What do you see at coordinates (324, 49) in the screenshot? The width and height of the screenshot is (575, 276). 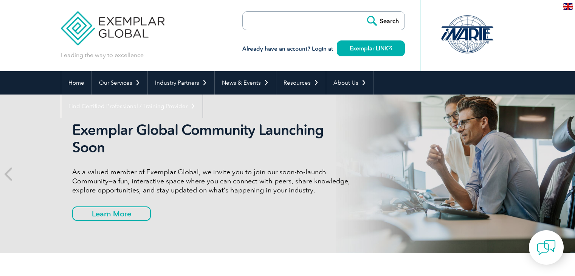 I see `h3: Already have an account? Login at` at bounding box center [324, 49].